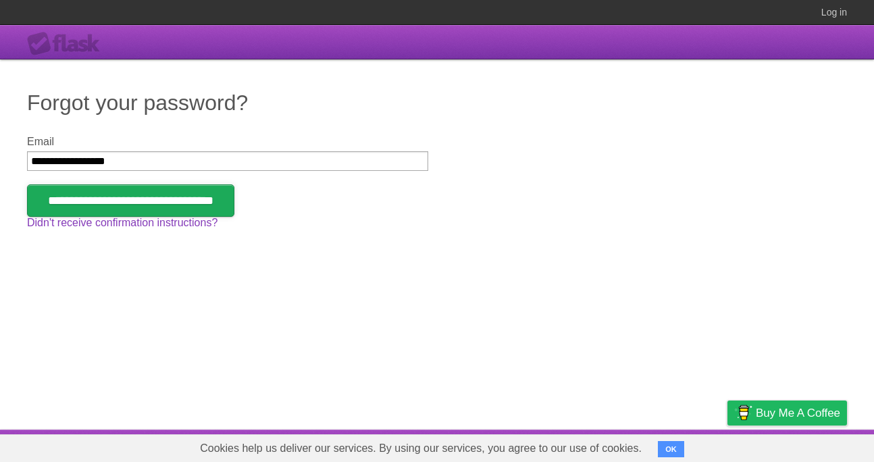 This screenshot has height=462, width=874. Describe the element at coordinates (619, 446) in the screenshot. I see `a: Developers` at that location.